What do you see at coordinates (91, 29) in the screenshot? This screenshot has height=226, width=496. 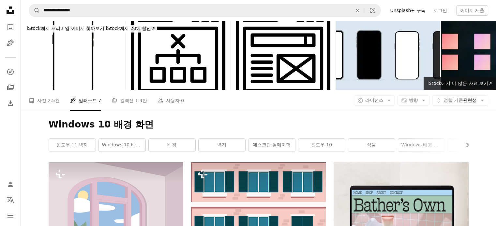 I see `a: iStock에서 프리미엄 이미지 찾아보기|iStock에서 20% 할인↗` at bounding box center [91, 29].